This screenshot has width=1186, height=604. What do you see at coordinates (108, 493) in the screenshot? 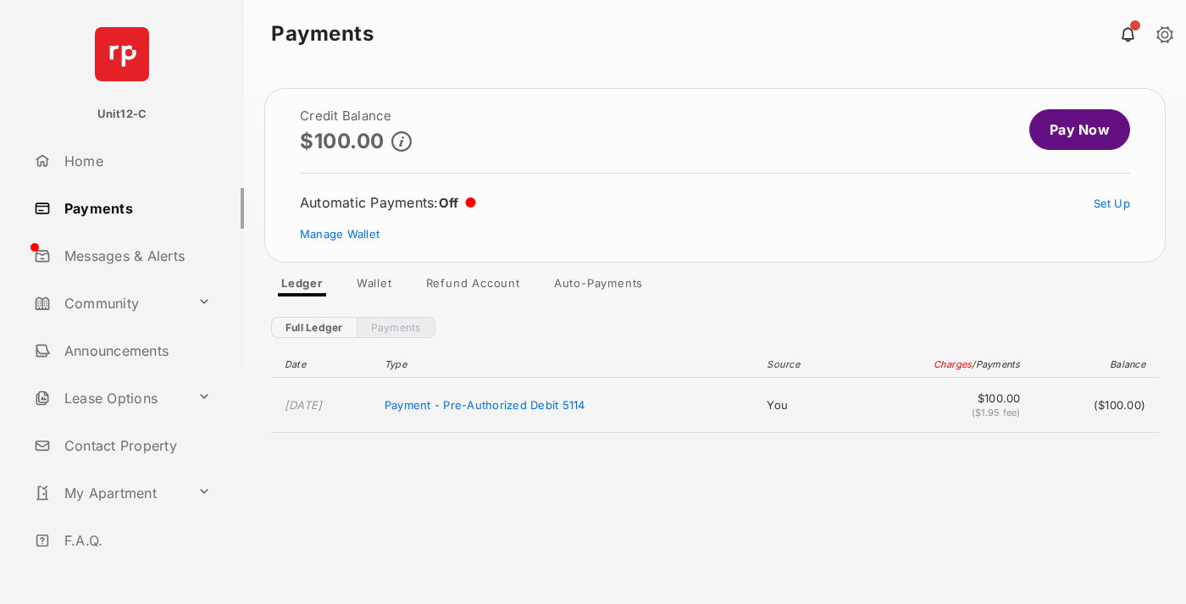
I see `a: My Apartment` at bounding box center [108, 493].